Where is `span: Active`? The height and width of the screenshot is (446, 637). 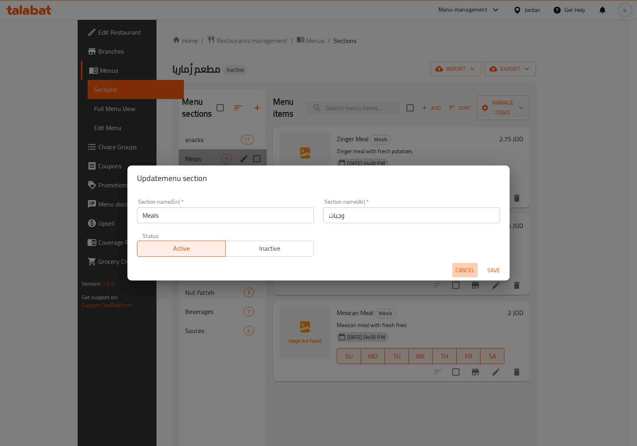 span: Active is located at coordinates (182, 249).